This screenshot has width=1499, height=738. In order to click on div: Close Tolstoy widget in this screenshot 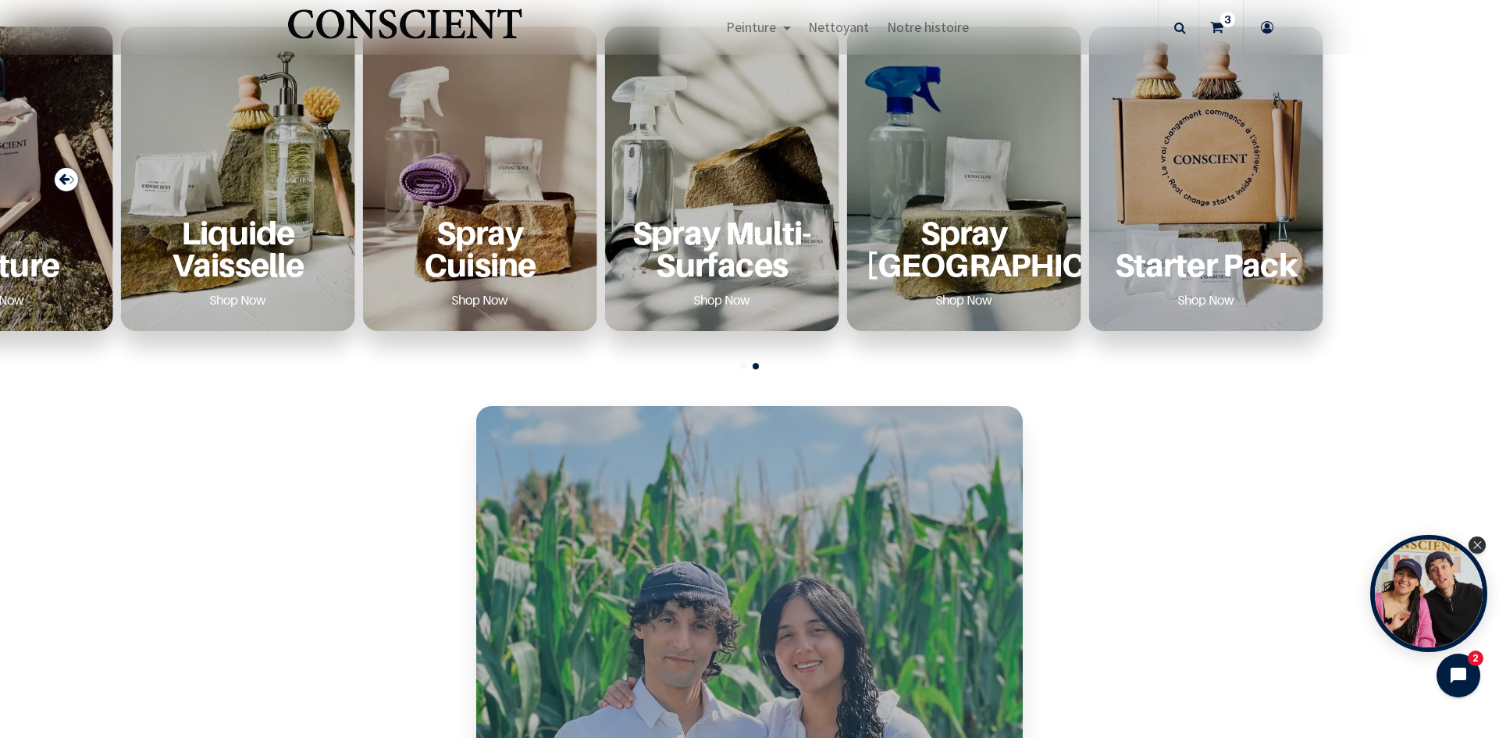, I will do `click(1477, 545)`.